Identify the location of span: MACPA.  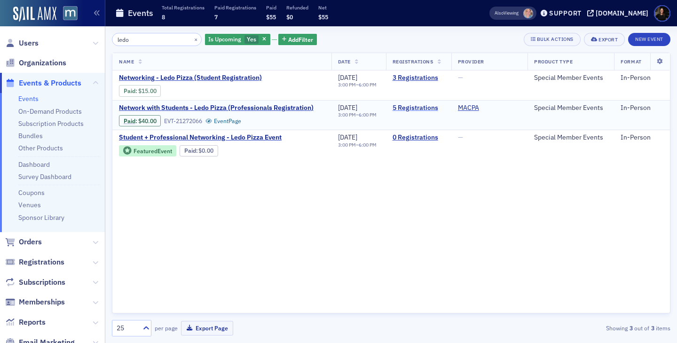
(488, 108).